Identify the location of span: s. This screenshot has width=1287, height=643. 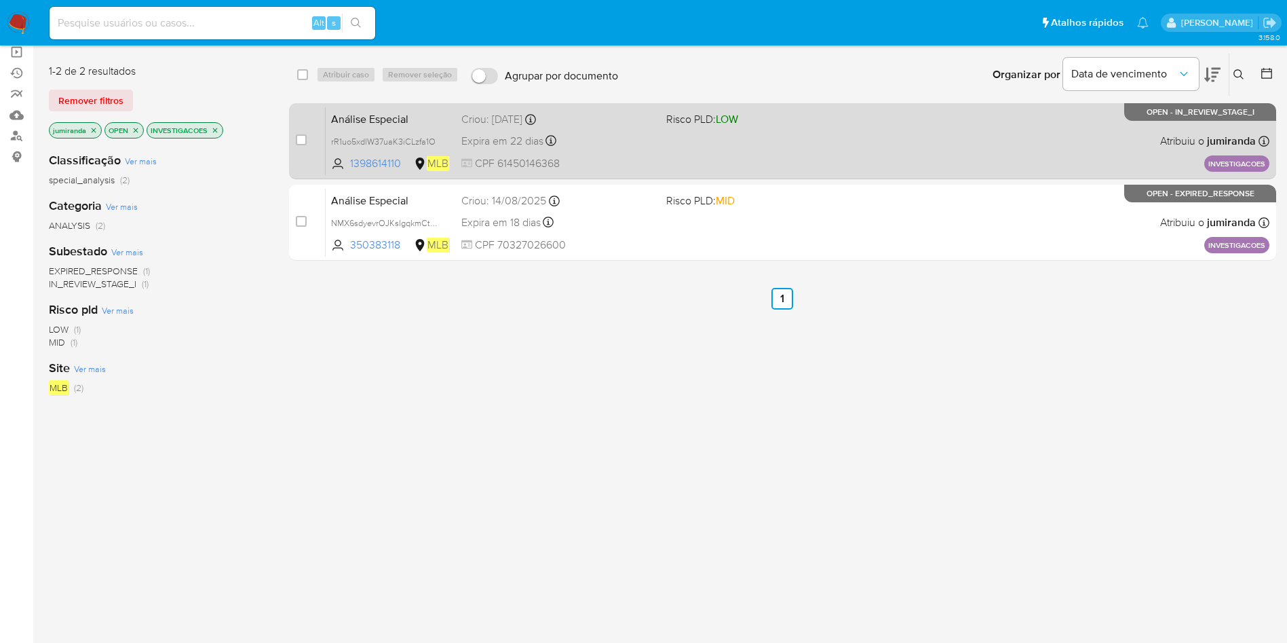
(334, 22).